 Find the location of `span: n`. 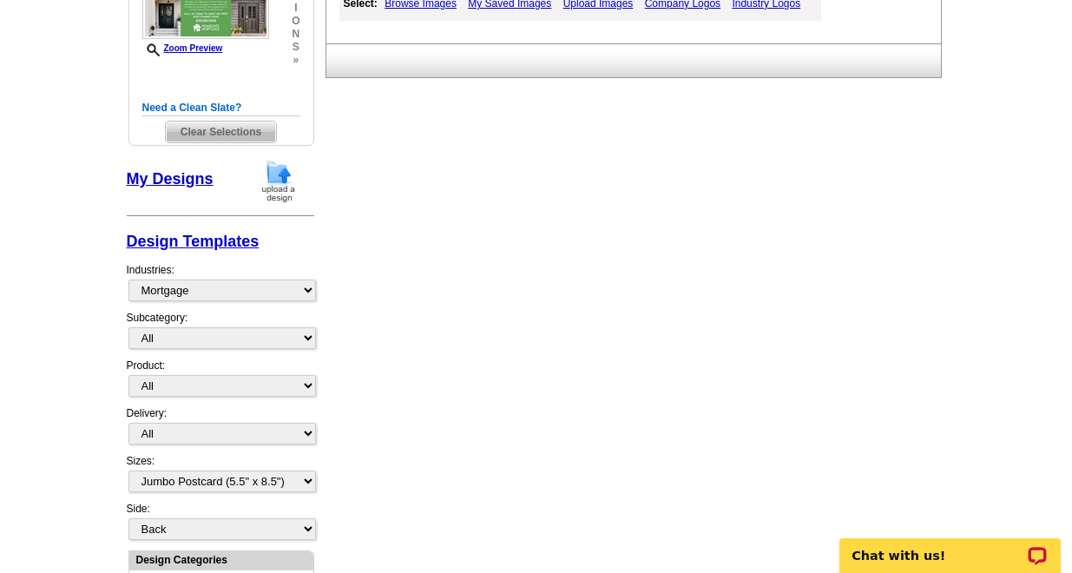

span: n is located at coordinates (295, 34).